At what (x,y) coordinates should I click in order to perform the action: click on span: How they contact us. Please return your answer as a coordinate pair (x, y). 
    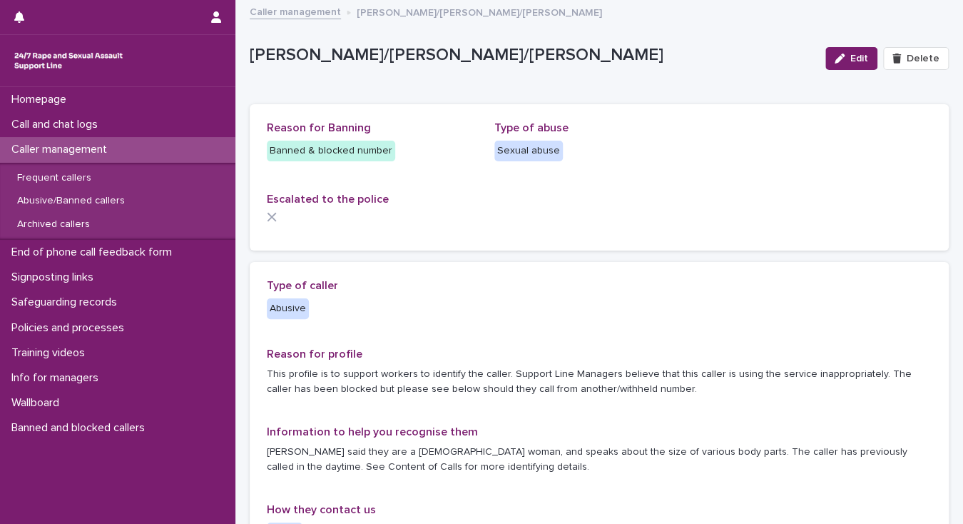
    Looking at the image, I should click on (321, 509).